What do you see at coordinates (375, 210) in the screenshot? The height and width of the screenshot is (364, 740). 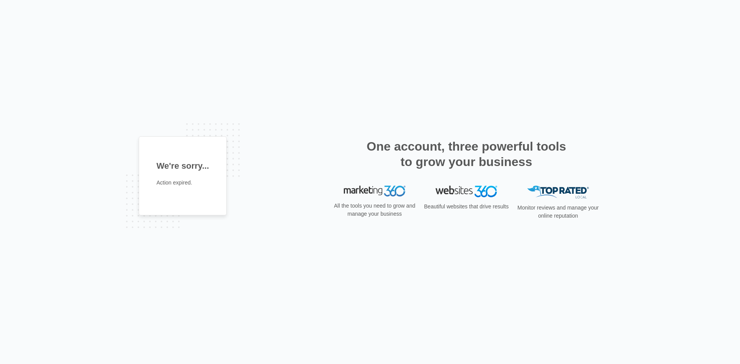 I see `p: All the tools you need to grow and manage your business` at bounding box center [375, 210].